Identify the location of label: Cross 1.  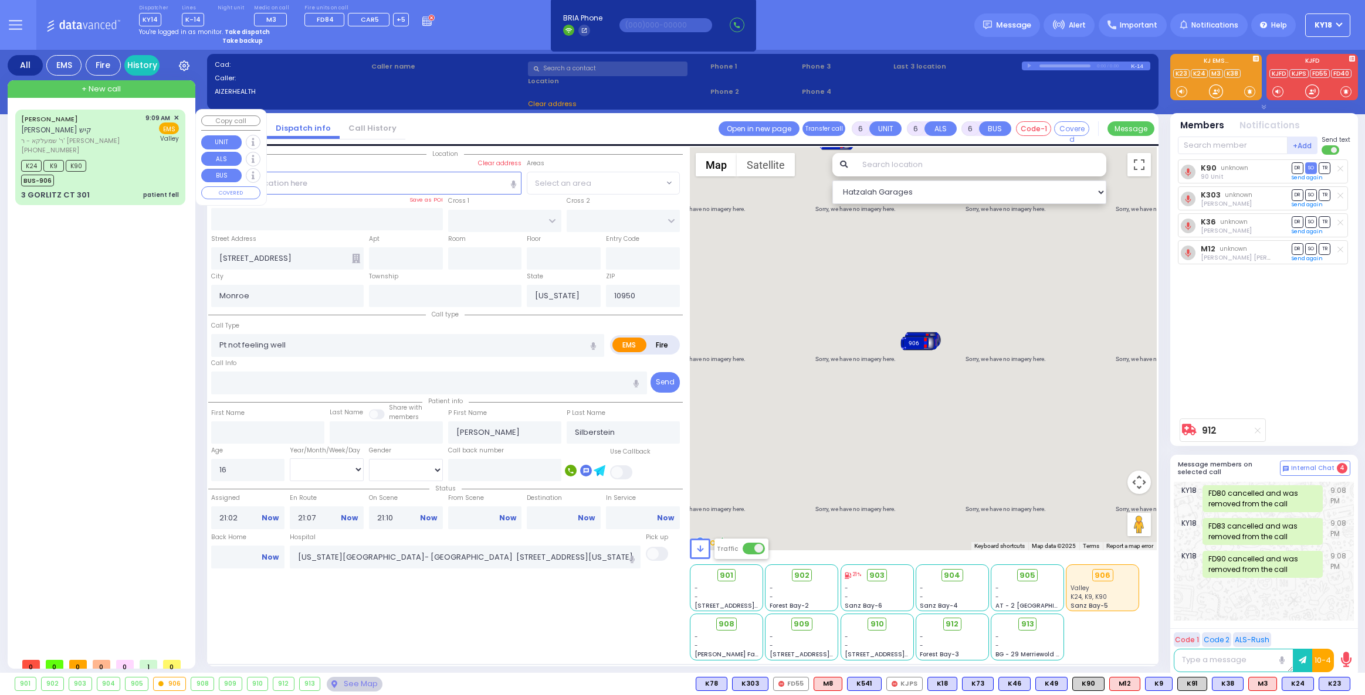
(459, 201).